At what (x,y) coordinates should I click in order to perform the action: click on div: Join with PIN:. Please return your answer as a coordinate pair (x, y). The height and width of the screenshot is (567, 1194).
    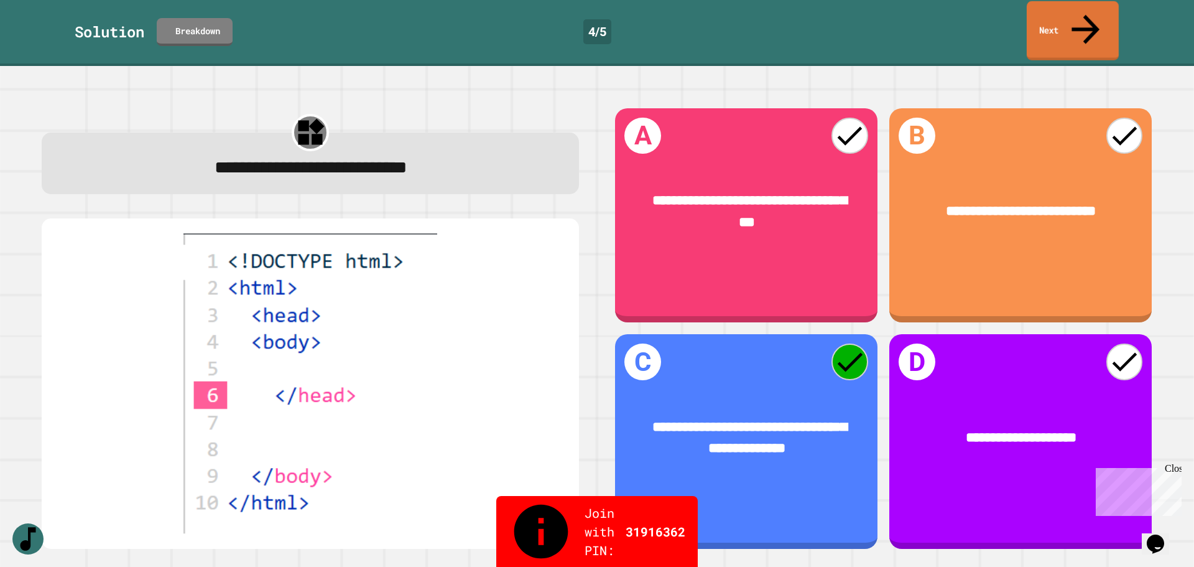
    Looking at the image, I should click on (597, 531).